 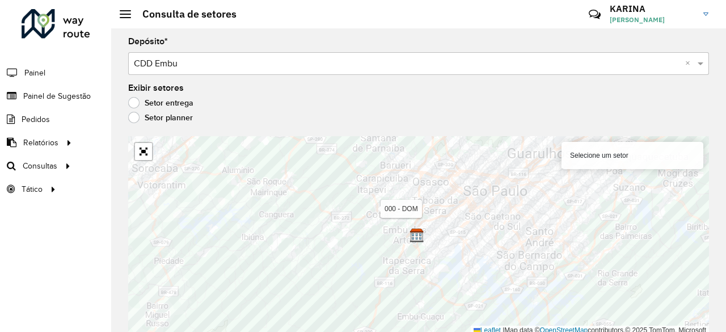 What do you see at coordinates (144, 151) in the screenshot?
I see `a: Abrir mapa em tela cheia` at bounding box center [144, 151].